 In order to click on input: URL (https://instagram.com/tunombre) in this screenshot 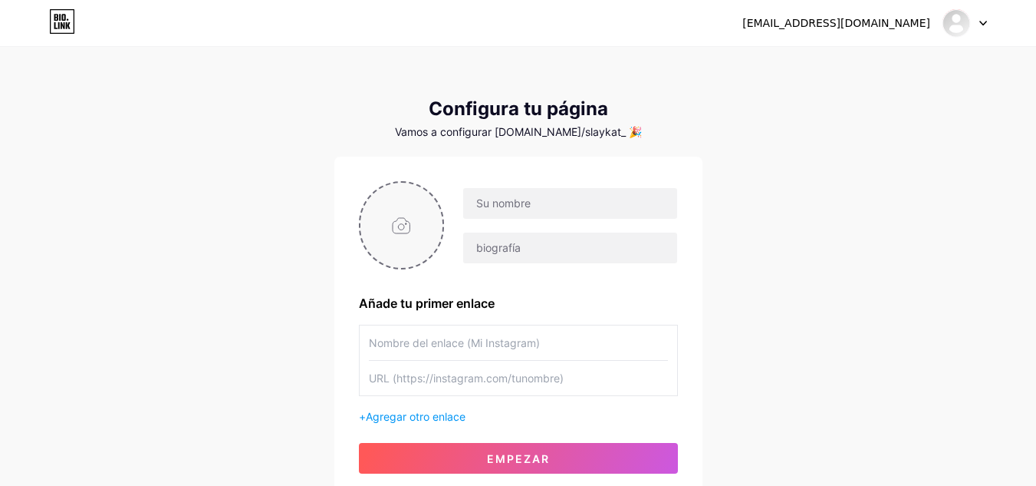, I will do `click(519, 377)`.